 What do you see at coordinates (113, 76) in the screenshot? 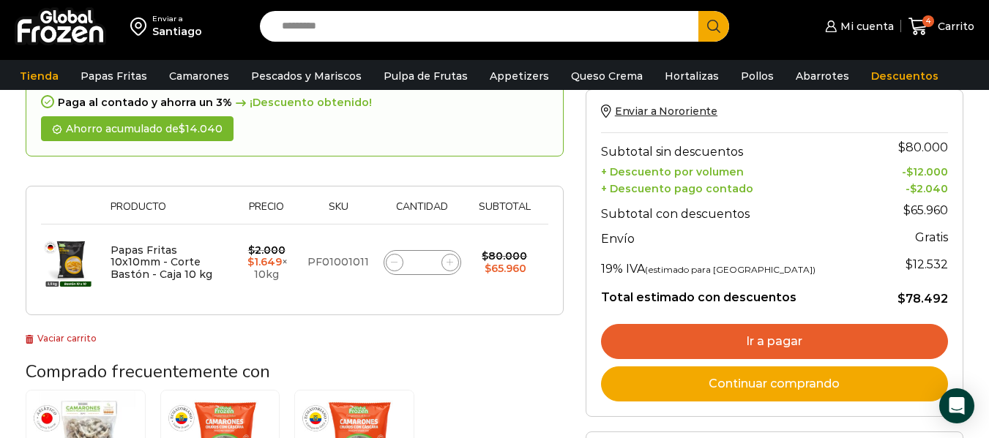
I see `a: Papas Fritas` at bounding box center [113, 76].